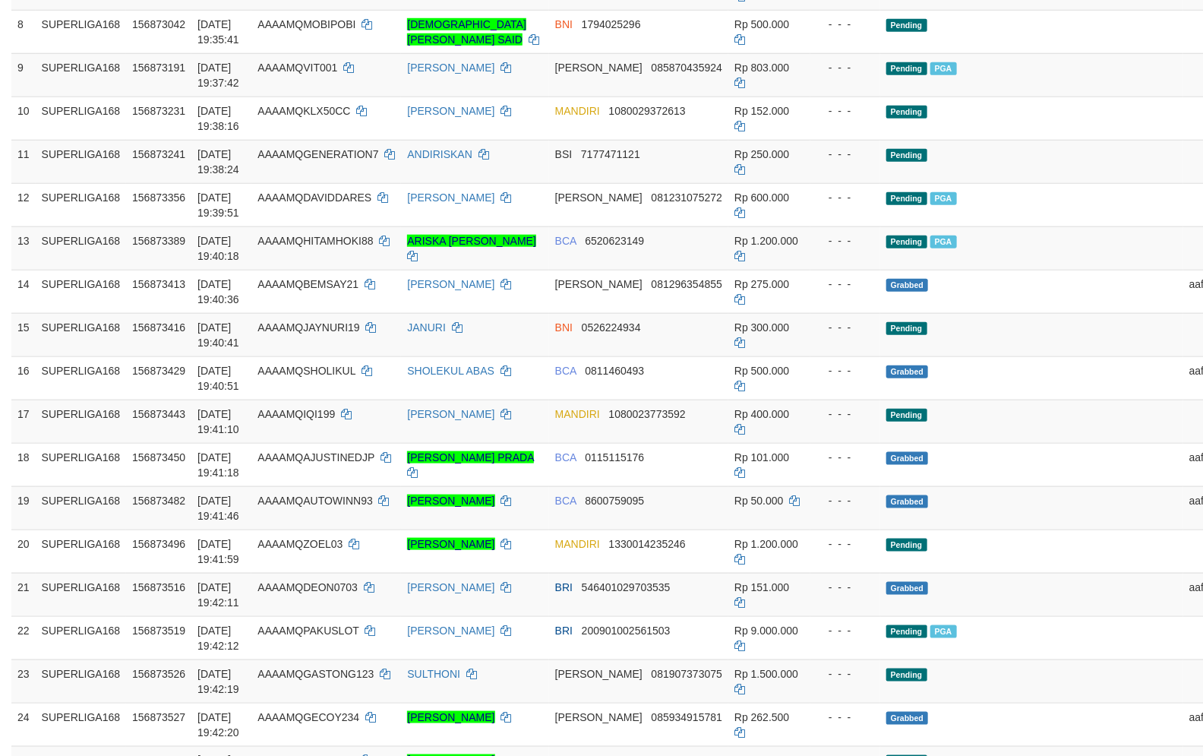  What do you see at coordinates (762, 587) in the screenshot?
I see `span: Rp 151.000` at bounding box center [762, 587].